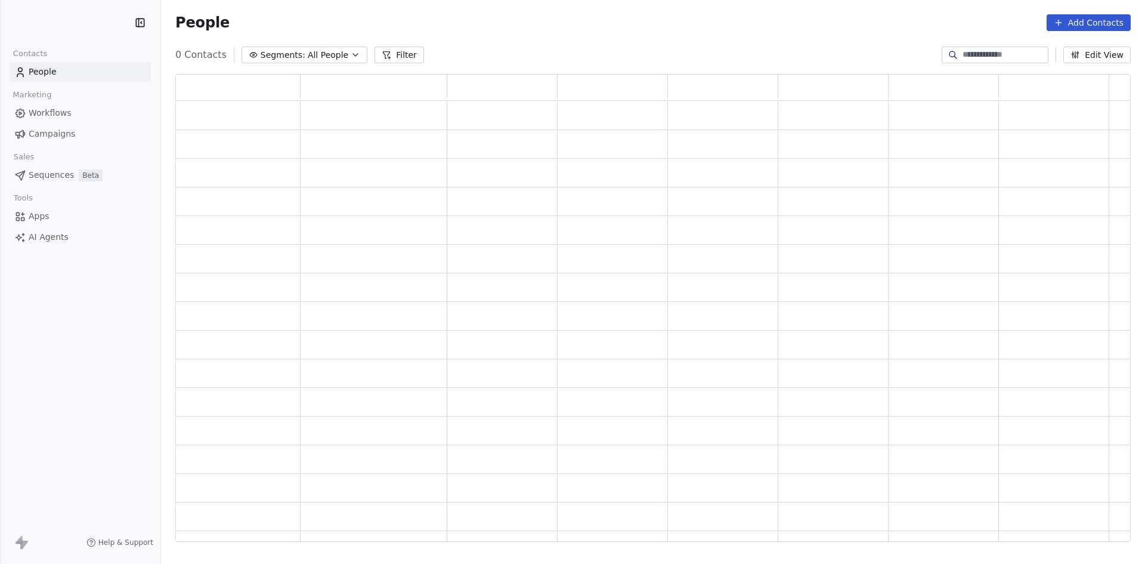  I want to click on button: Edit View, so click(1097, 55).